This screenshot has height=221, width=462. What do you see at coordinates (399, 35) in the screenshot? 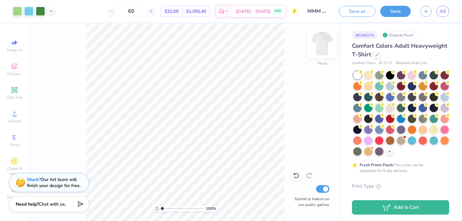
I see `div: Original Proof` at bounding box center [399, 35].